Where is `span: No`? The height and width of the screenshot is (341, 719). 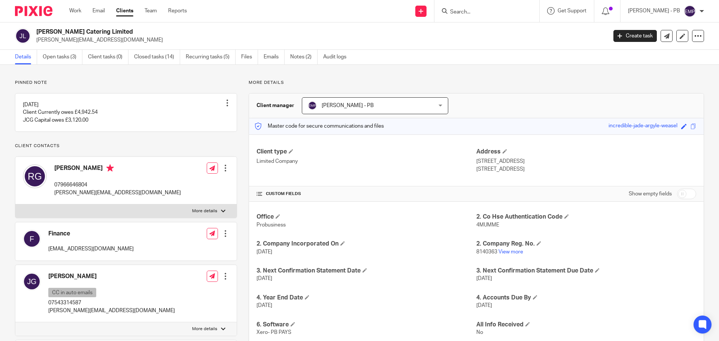
span: No is located at coordinates (480, 332).